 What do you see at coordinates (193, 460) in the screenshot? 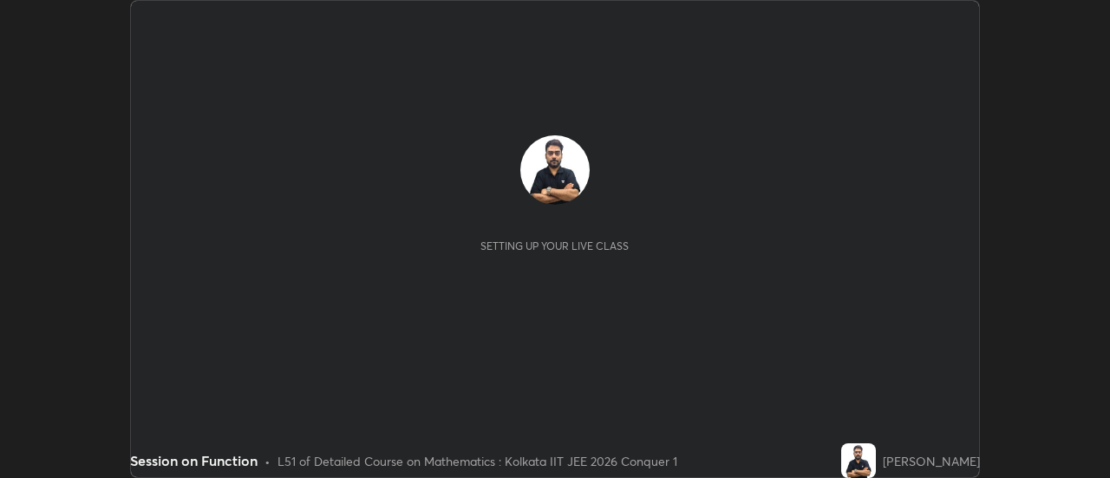
I see `div: Session on Function` at bounding box center [193, 460].